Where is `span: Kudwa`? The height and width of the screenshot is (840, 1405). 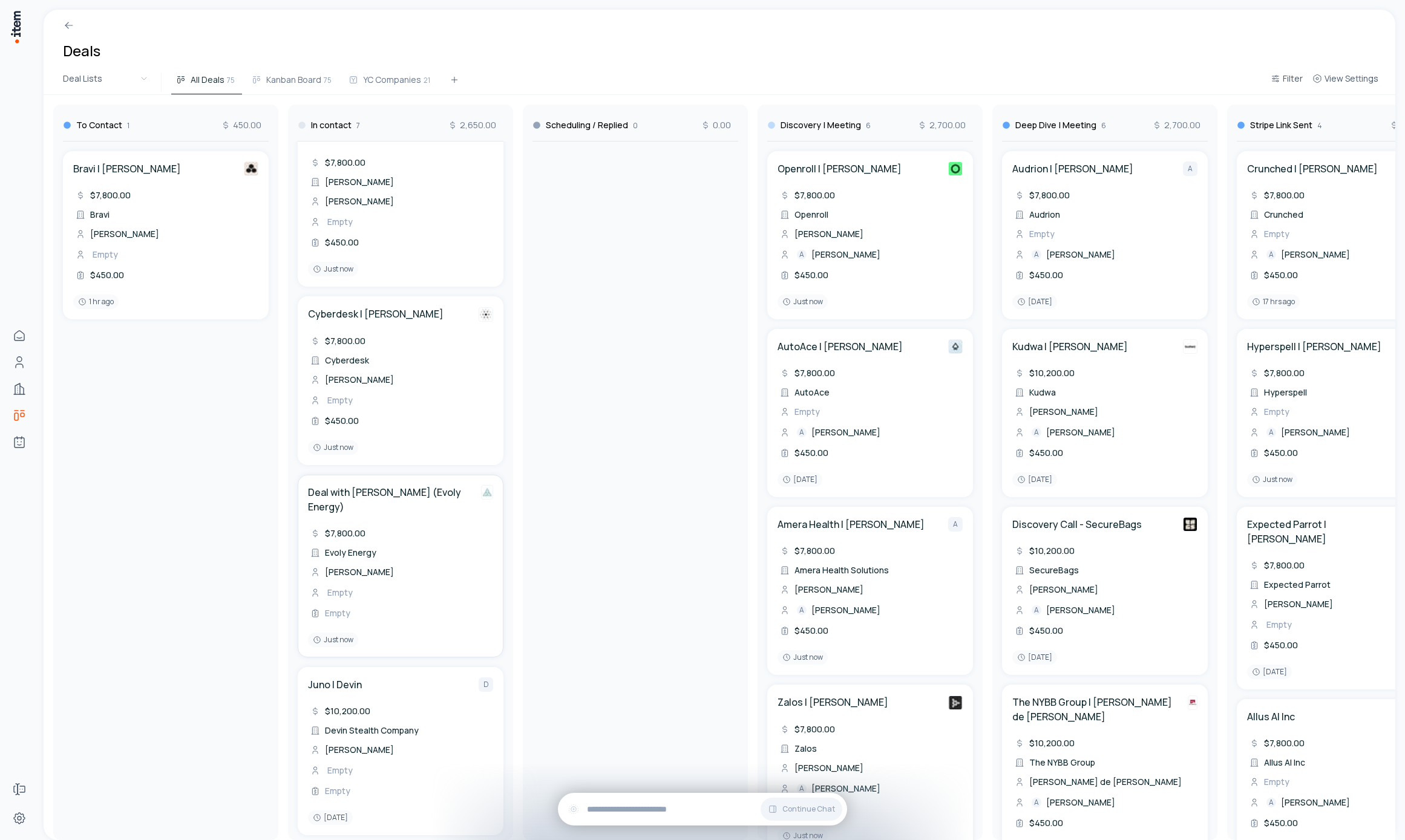
span: Kudwa is located at coordinates (1043, 392).